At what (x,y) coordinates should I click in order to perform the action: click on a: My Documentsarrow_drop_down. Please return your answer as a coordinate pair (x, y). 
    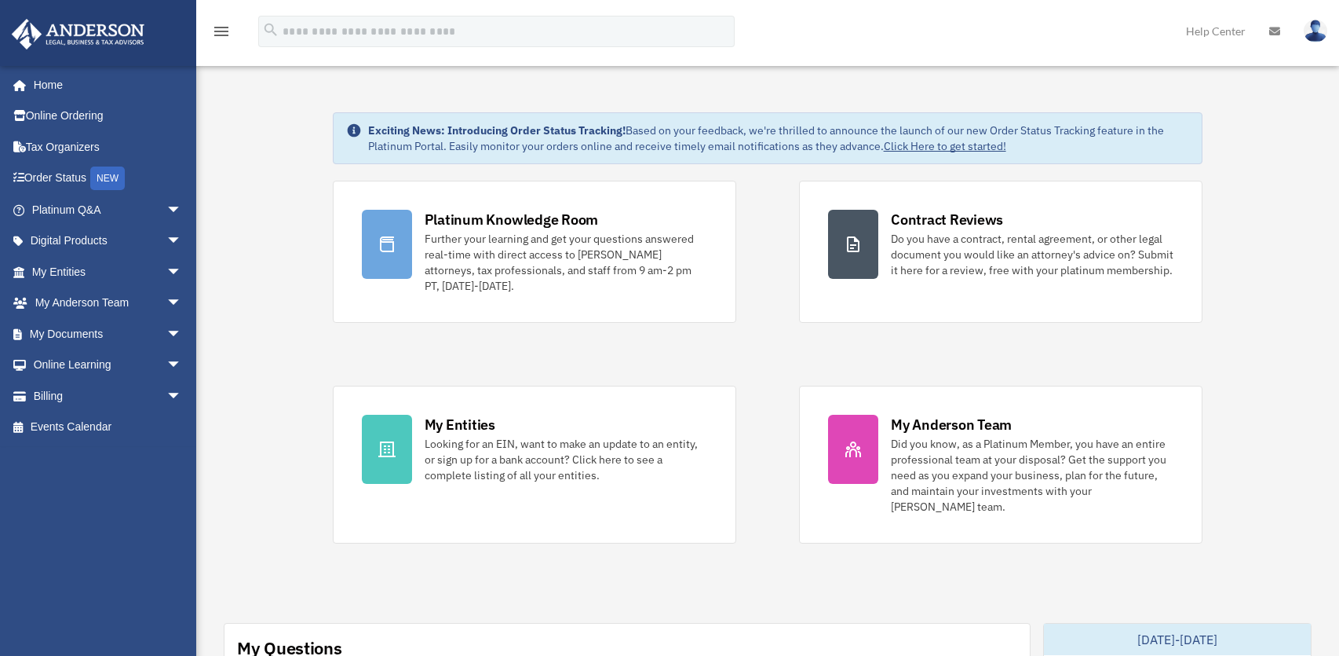
    Looking at the image, I should click on (108, 334).